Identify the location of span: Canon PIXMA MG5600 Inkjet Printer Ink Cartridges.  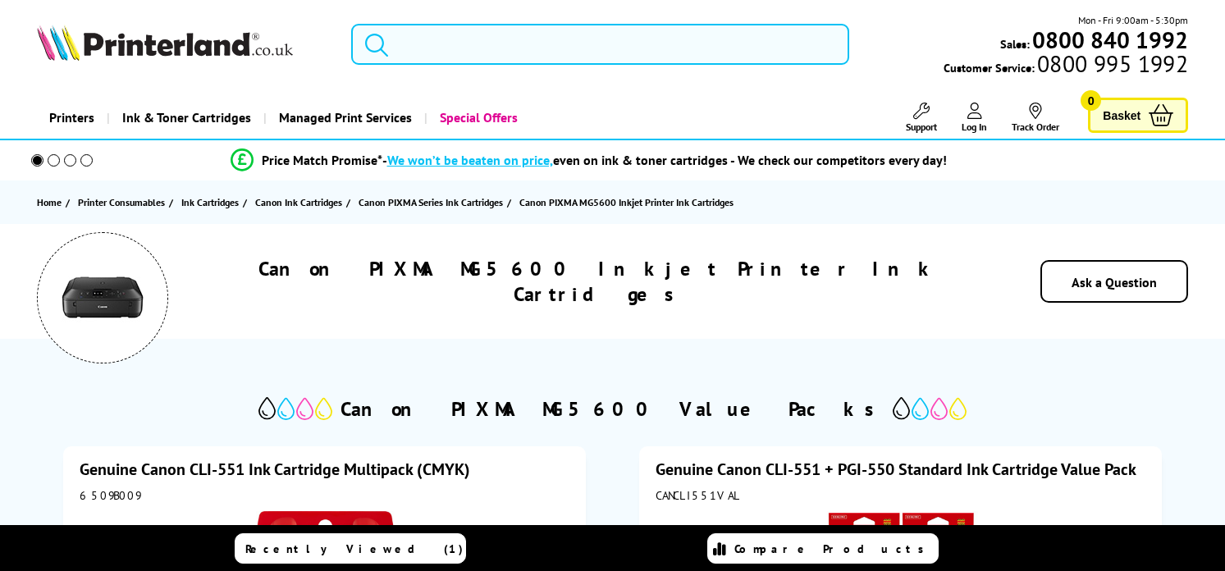
(626, 202).